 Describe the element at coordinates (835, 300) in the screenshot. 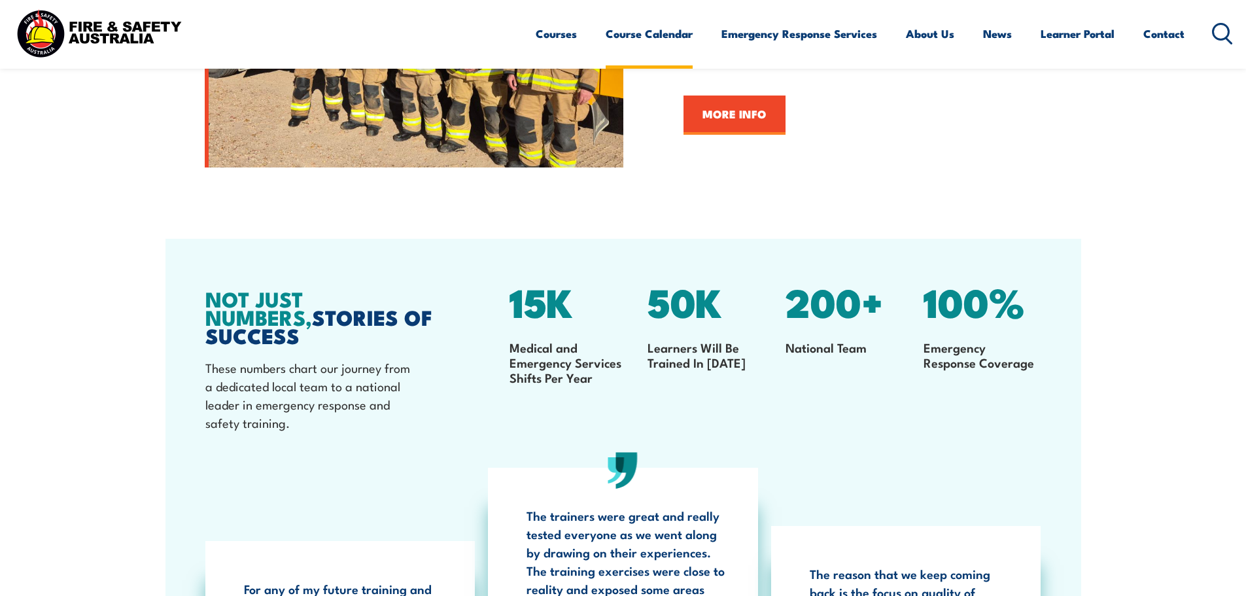

I see `span: 200+` at that location.